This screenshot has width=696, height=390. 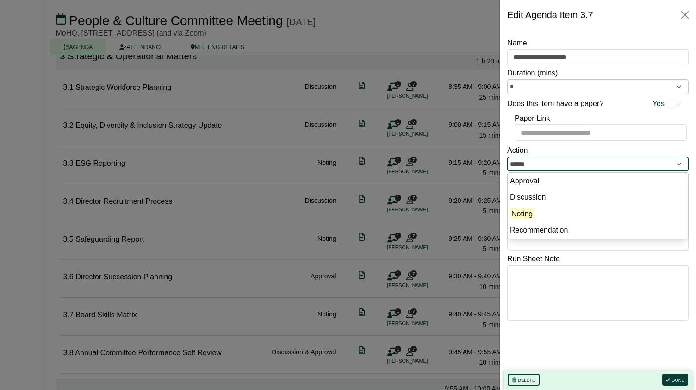 What do you see at coordinates (598, 214) in the screenshot?
I see `li: Noting` at bounding box center [598, 214].